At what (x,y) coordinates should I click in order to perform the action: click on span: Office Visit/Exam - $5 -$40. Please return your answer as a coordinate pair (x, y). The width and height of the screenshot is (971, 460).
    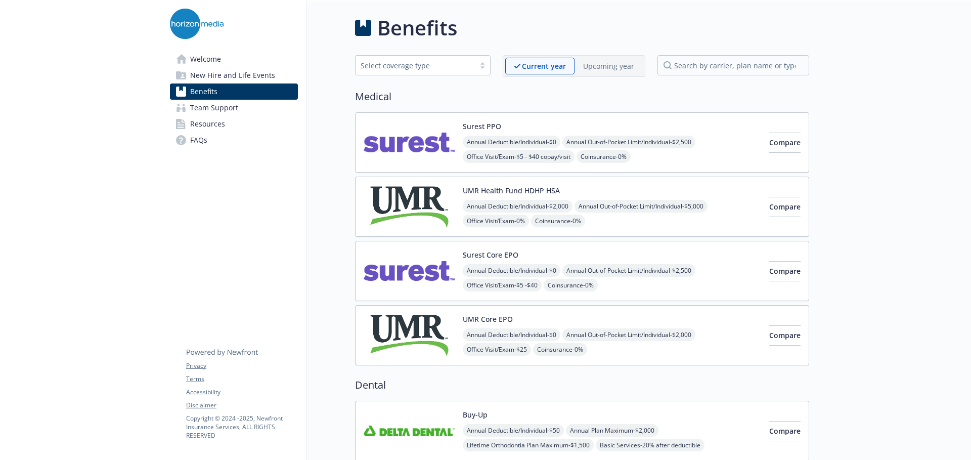
    Looking at the image, I should click on (502, 285).